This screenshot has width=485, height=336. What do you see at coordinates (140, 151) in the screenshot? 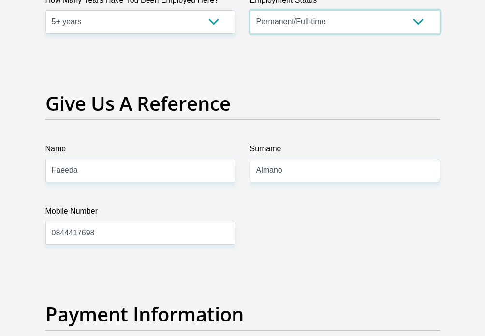
I see `label: Name` at bounding box center [140, 151].